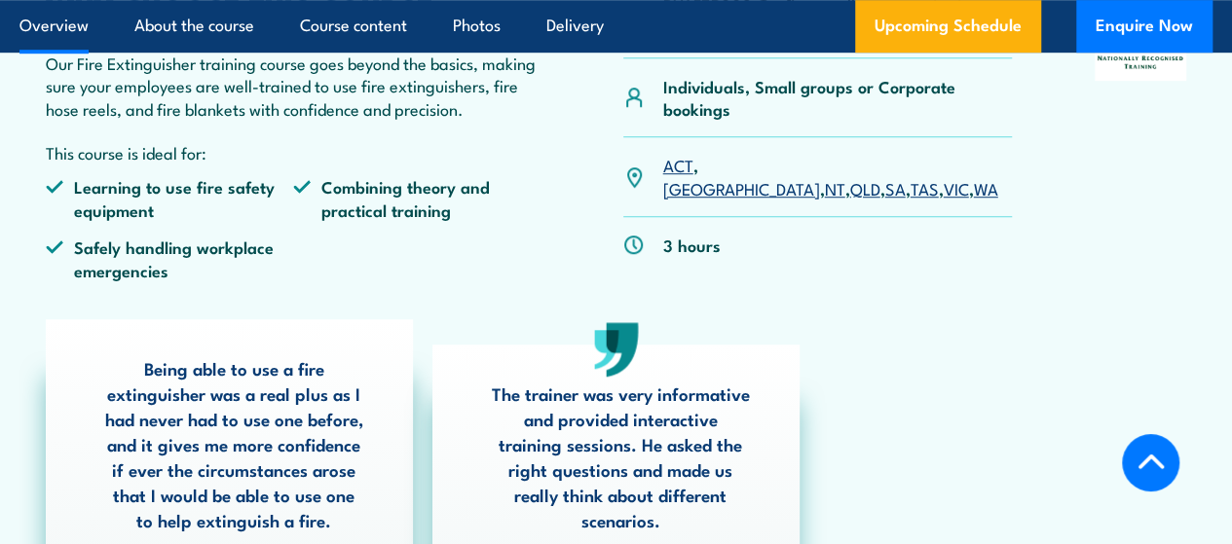 The height and width of the screenshot is (544, 1232). I want to click on a: SA, so click(895, 188).